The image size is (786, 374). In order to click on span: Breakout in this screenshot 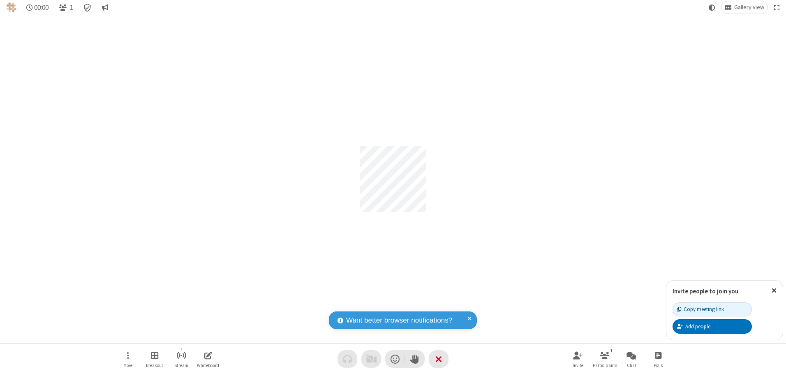, I will do `click(155, 365)`.